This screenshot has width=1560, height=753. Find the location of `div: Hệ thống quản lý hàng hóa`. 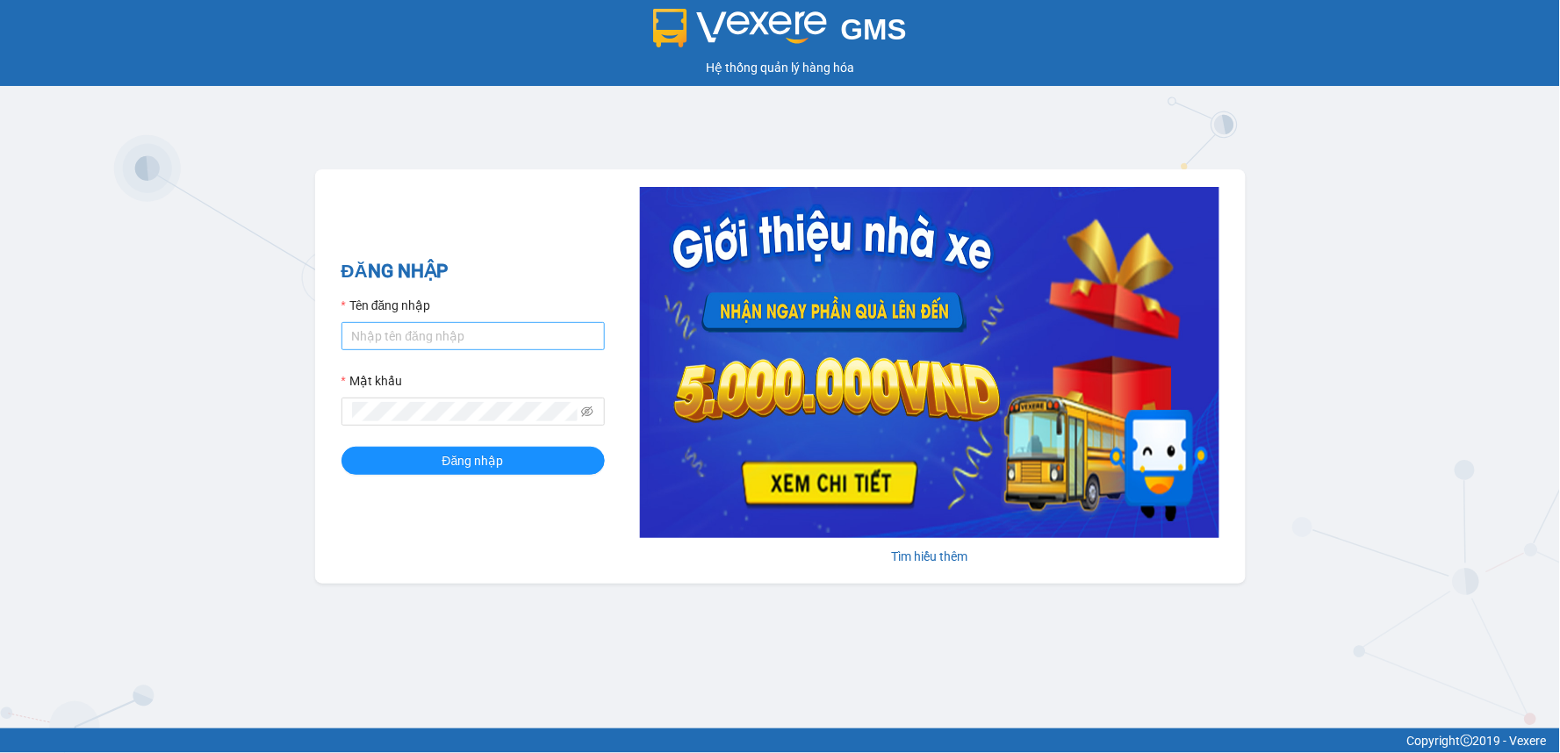

div: Hệ thống quản lý hàng hóa is located at coordinates (780, 68).